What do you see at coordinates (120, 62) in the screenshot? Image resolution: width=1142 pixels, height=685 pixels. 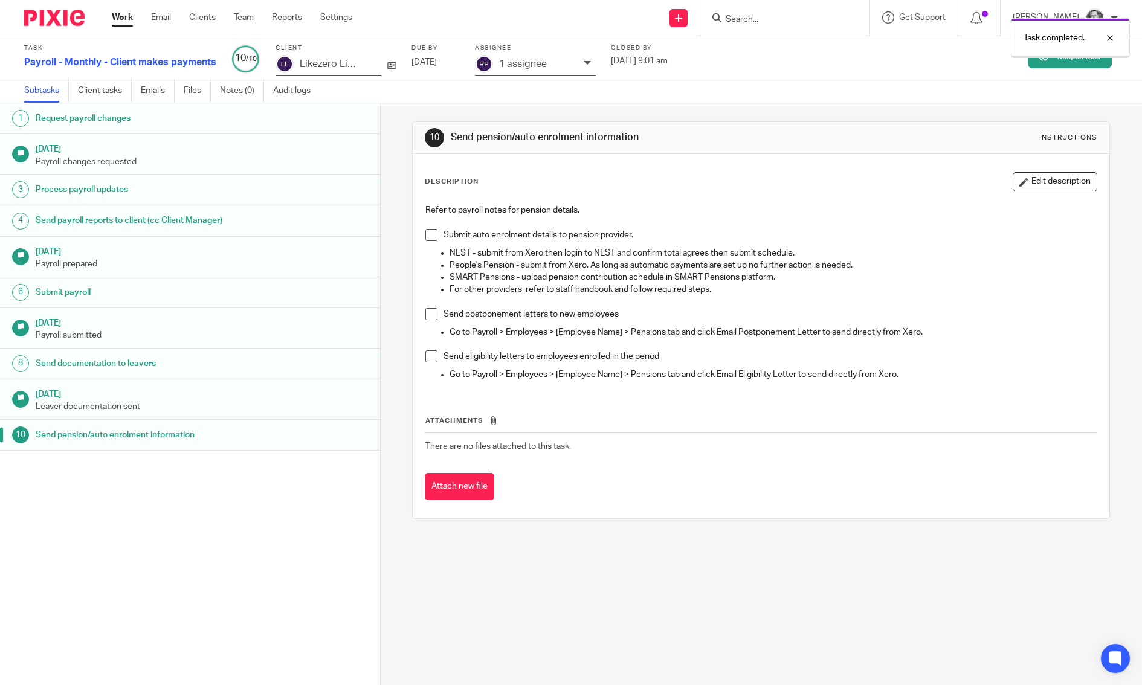 I see `p: Payroll - Monthly - Client makes payments` at bounding box center [120, 62].